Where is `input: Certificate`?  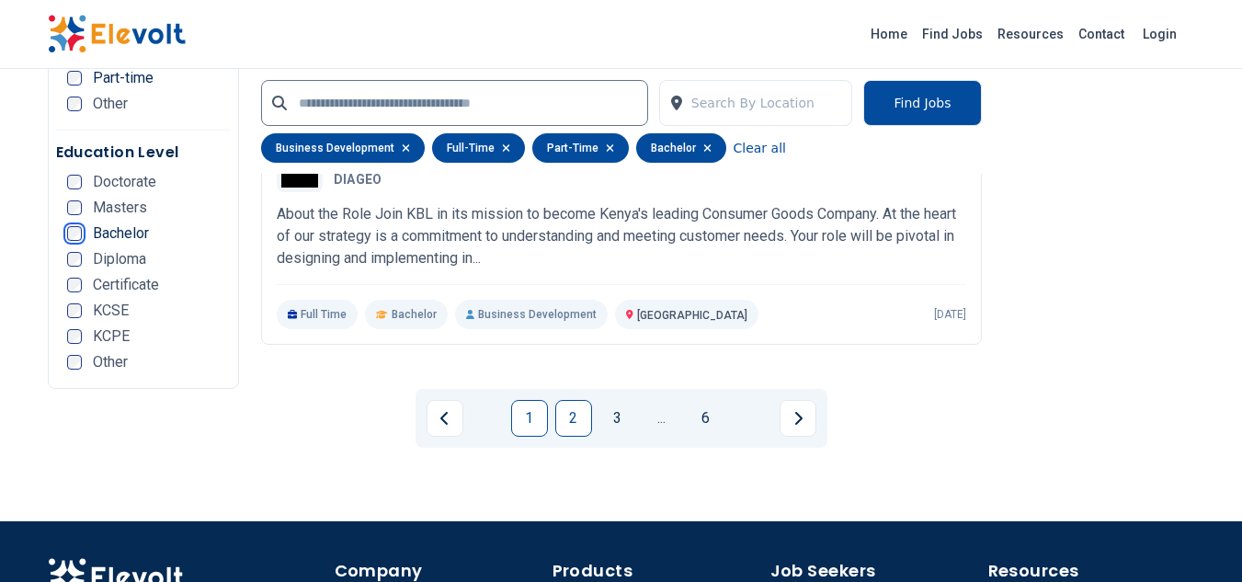 input: Certificate is located at coordinates (74, 285).